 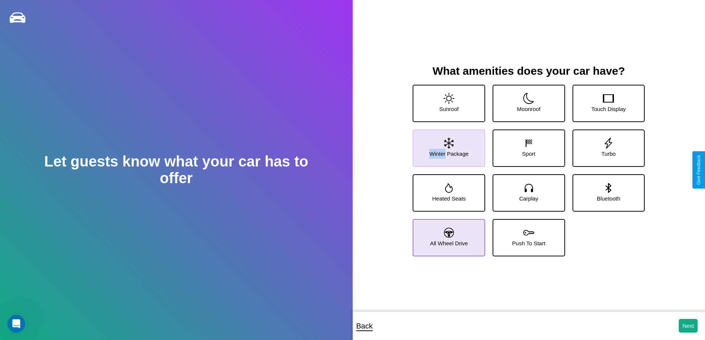 What do you see at coordinates (449, 109) in the screenshot?
I see `p: Sunroof` at bounding box center [449, 109].